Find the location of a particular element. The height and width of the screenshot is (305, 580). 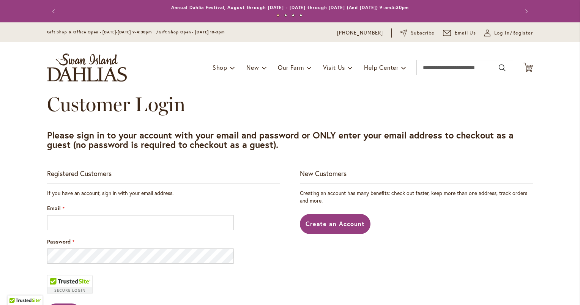

span: Log In/Register is located at coordinates (513, 33).